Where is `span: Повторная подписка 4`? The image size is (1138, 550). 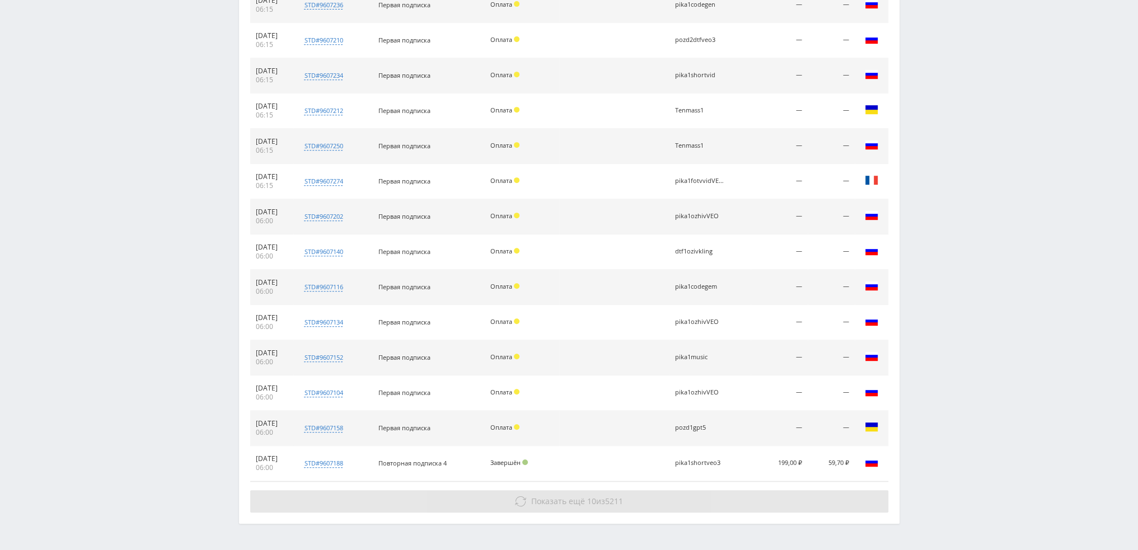
span: Повторная подписка 4 is located at coordinates (413, 463).